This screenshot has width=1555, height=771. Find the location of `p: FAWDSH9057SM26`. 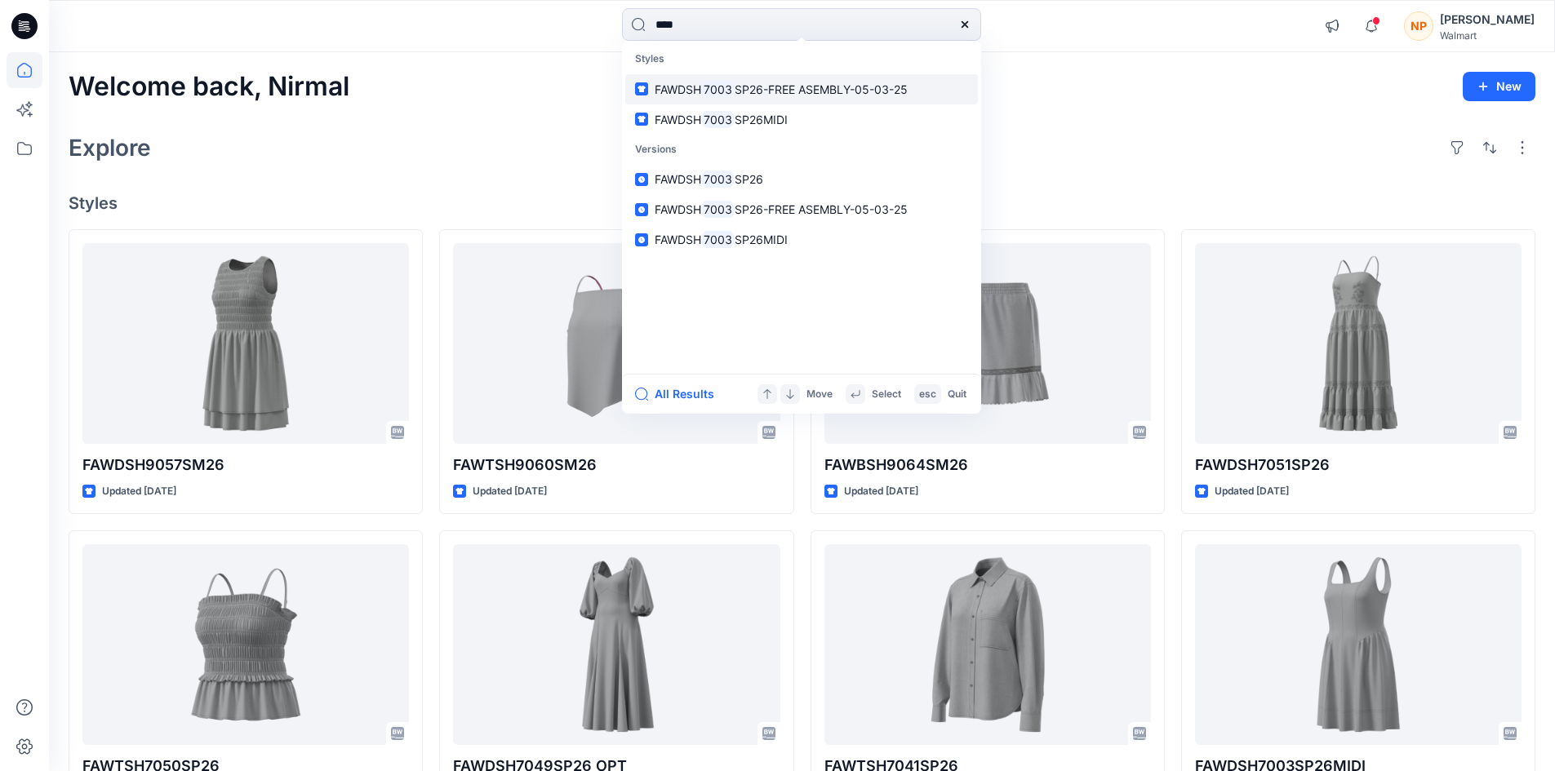

p: FAWDSH9057SM26 is located at coordinates (246, 465).